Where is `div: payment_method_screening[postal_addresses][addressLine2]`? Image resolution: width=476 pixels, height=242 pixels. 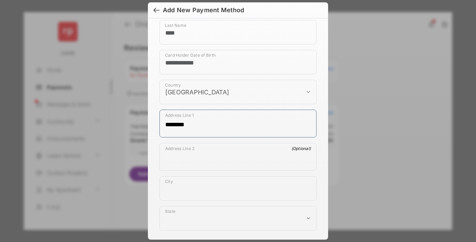
div: payment_method_screening[postal_addresses][addressLine2] is located at coordinates (238, 157).